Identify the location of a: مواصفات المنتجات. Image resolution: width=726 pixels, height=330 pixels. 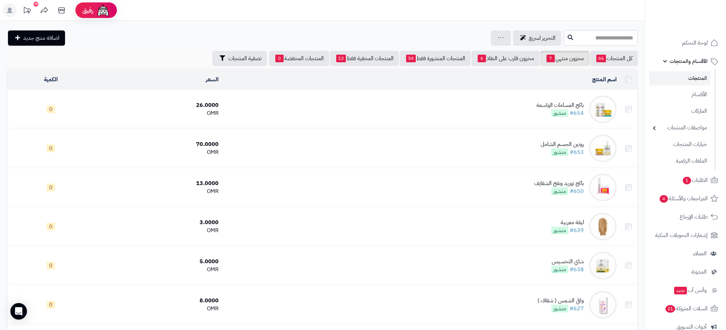
(680, 128).